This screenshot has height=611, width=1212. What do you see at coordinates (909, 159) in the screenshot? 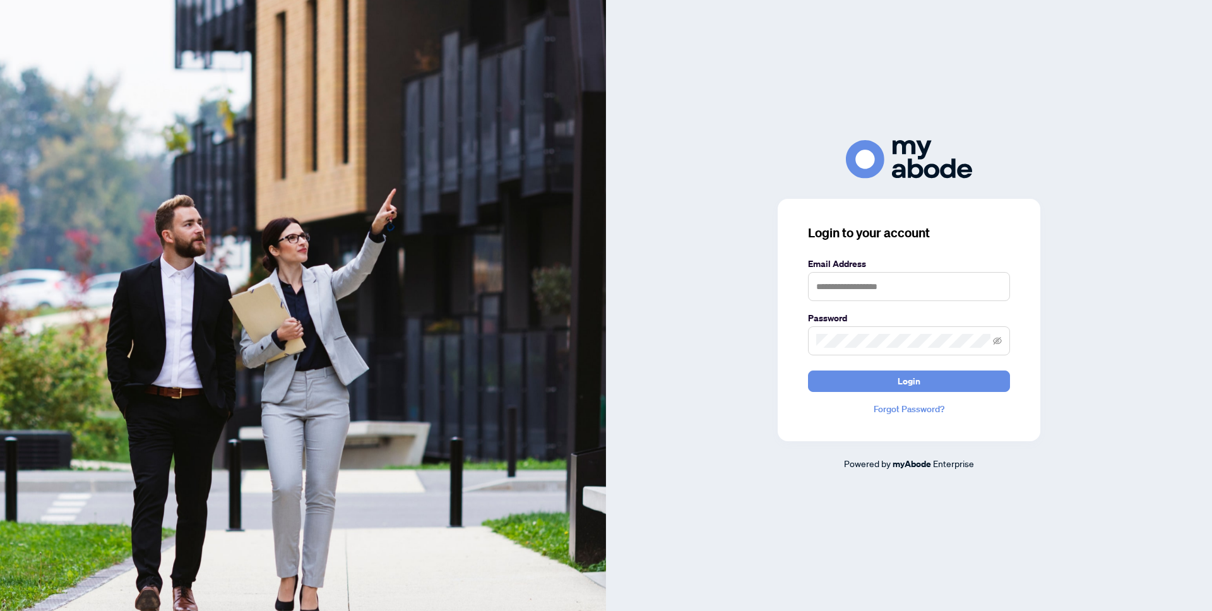
I see `img: ma-logo` at bounding box center [909, 159].